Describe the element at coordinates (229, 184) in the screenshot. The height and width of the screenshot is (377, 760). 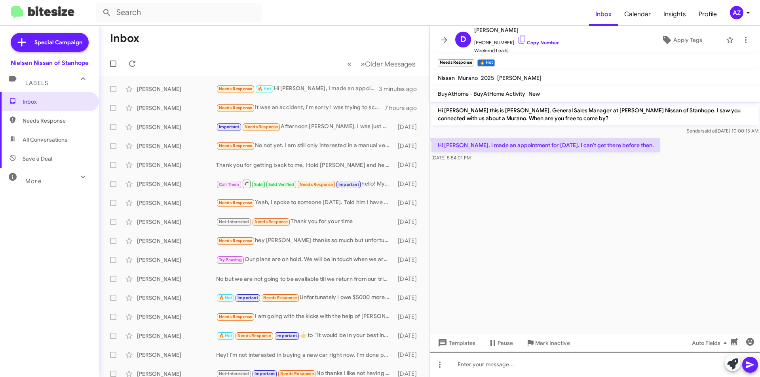
I see `span: Call Them` at that location.